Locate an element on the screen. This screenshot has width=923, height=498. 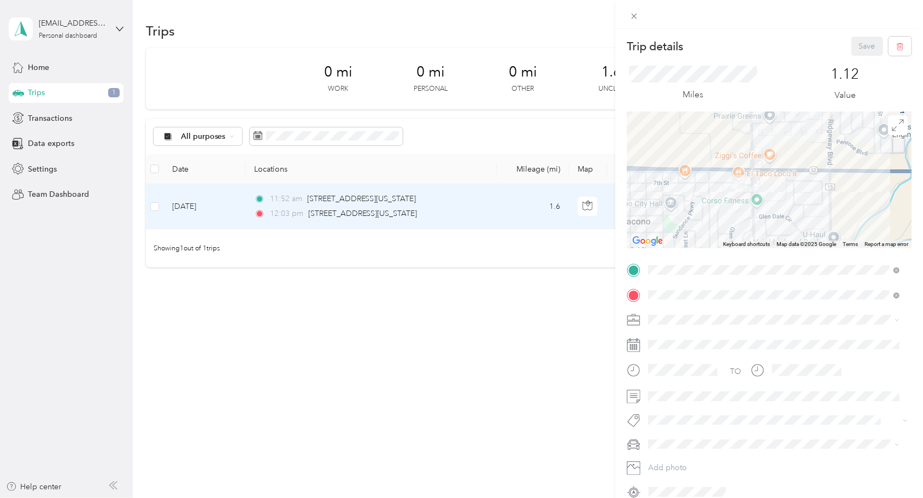
button: Add photo is located at coordinates (778, 468).